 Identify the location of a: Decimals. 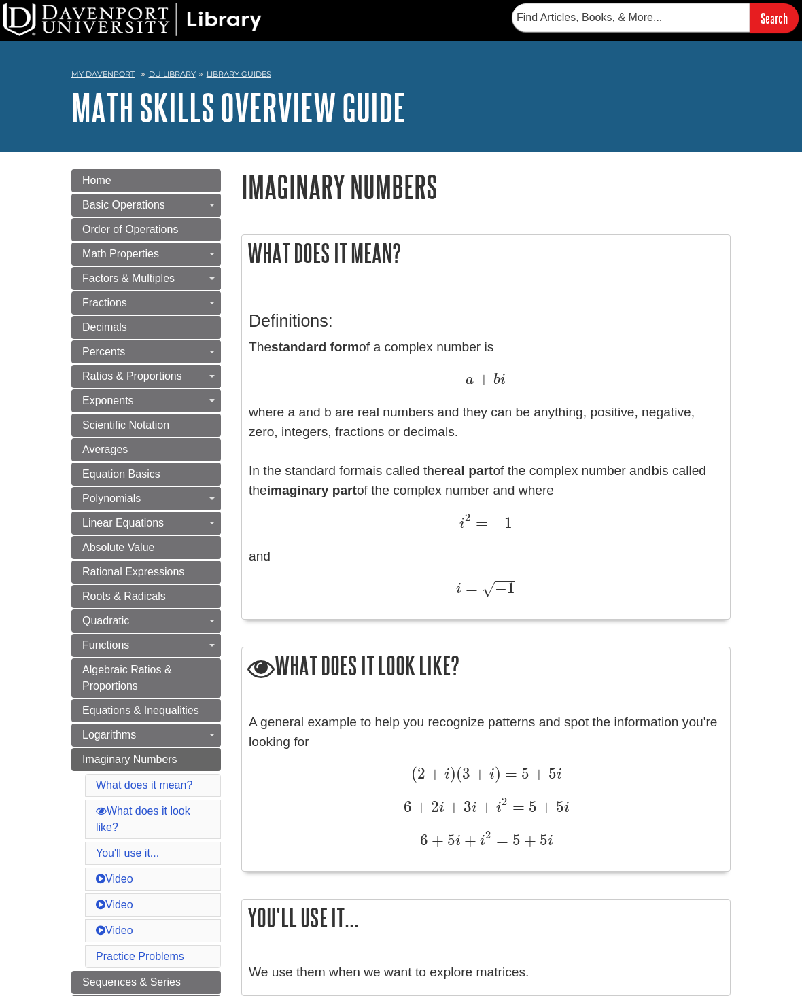
(146, 328).